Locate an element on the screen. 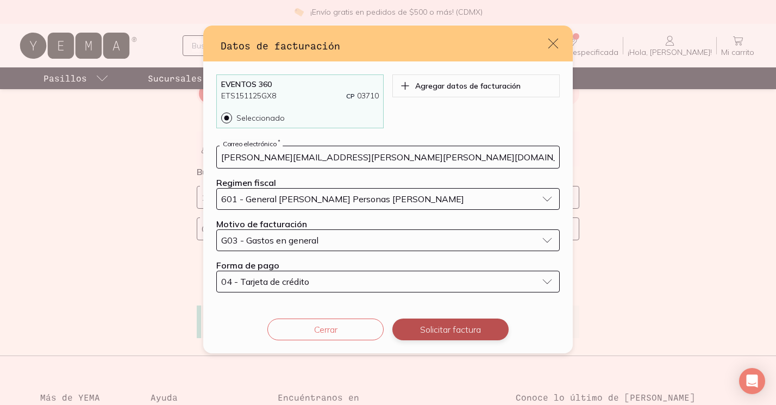 The height and width of the screenshot is (405, 776). h3: Datos de facturación is located at coordinates (384, 46).